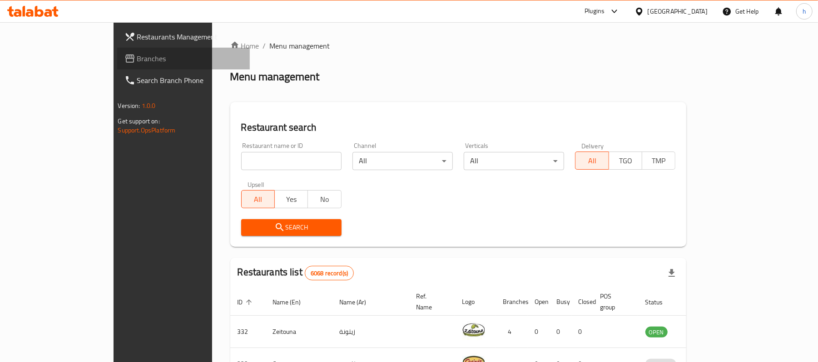 The width and height of the screenshot is (818, 362). I want to click on button: Search, so click(291, 228).